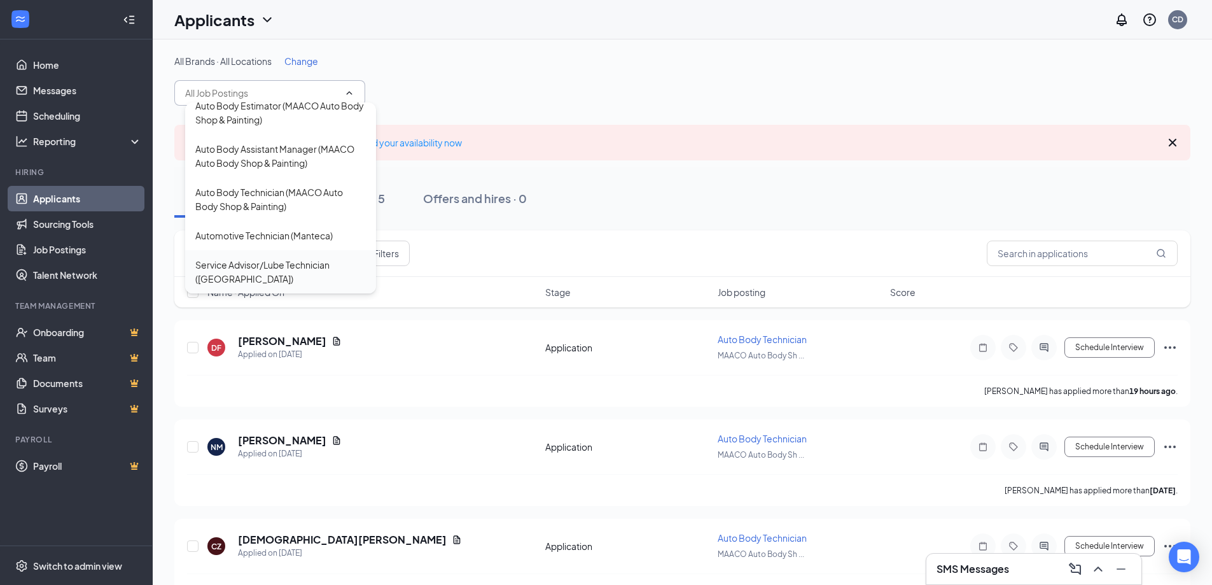  I want to click on div: Automotive Technician (Manteca), so click(264, 235).